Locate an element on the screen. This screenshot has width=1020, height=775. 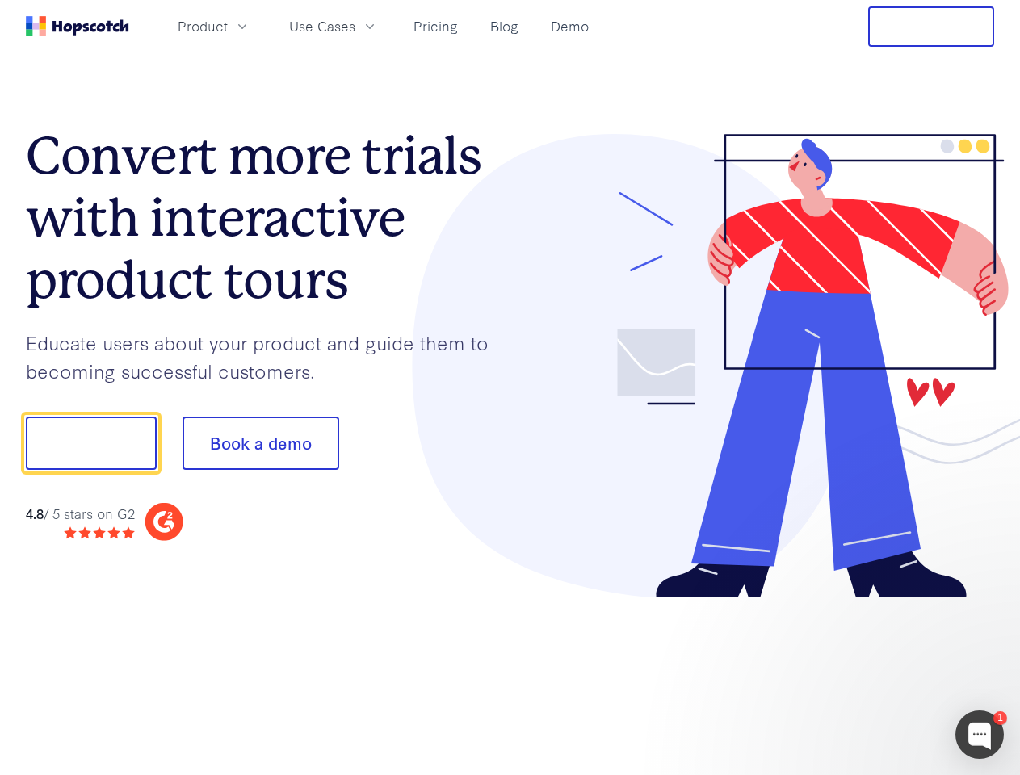
a: Demo is located at coordinates (569, 26).